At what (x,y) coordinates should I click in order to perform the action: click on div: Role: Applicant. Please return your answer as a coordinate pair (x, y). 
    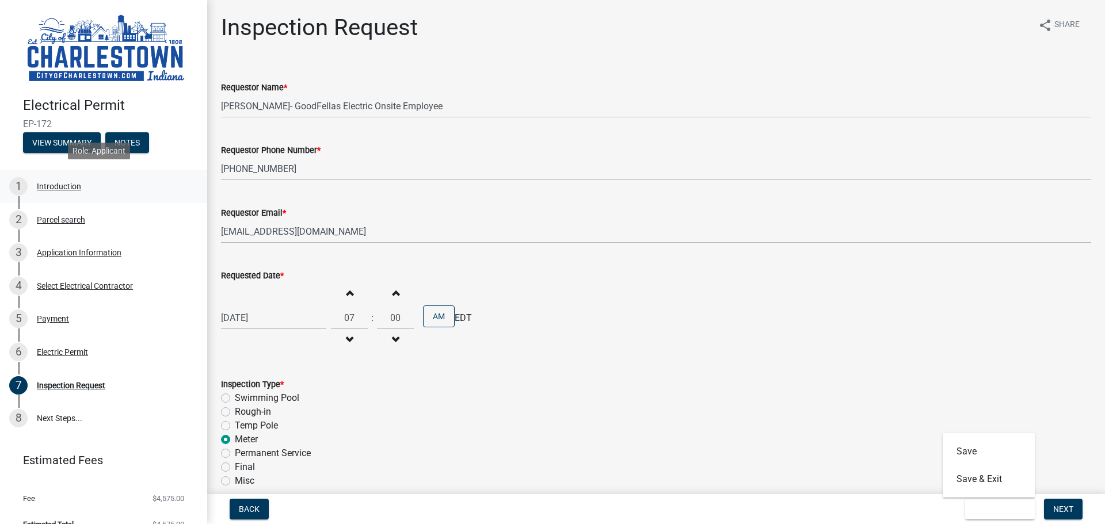
    Looking at the image, I should click on (99, 151).